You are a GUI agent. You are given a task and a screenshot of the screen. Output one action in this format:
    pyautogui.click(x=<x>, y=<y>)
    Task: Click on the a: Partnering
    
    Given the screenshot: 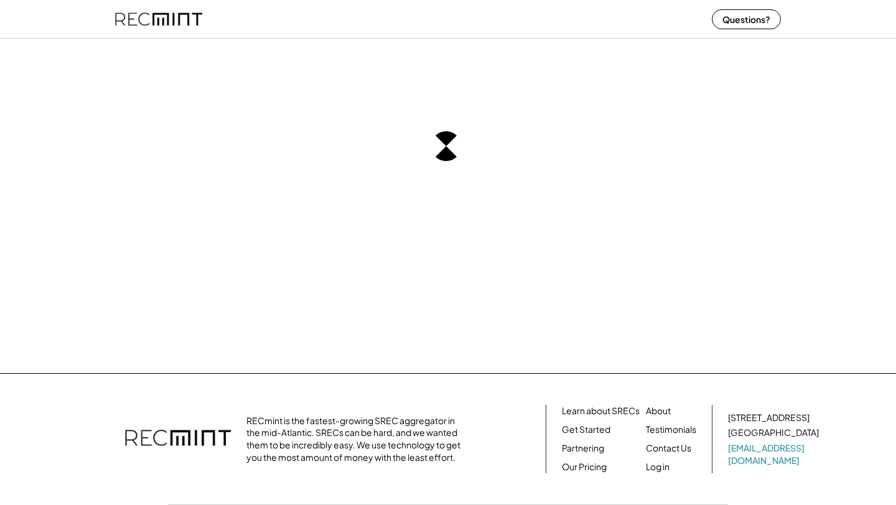 What is the action you would take?
    pyautogui.click(x=583, y=449)
    